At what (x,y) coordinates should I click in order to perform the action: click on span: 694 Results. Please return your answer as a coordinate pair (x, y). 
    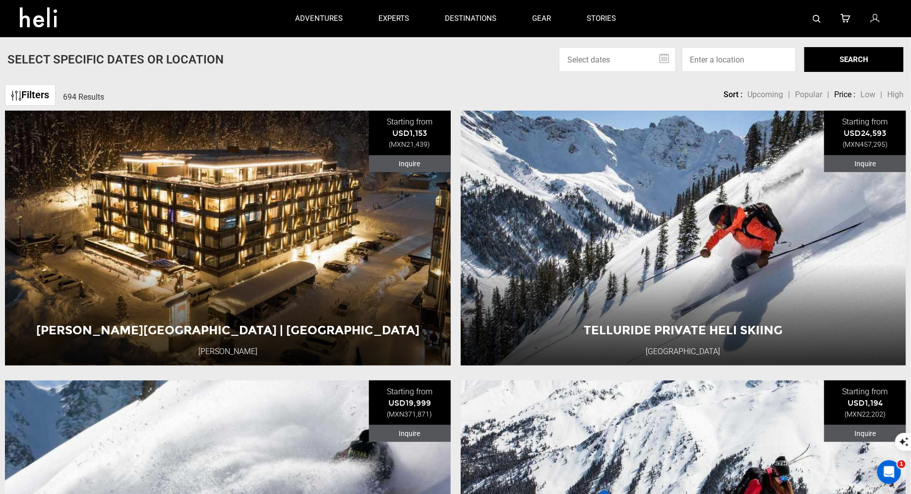
    Looking at the image, I should click on (83, 97).